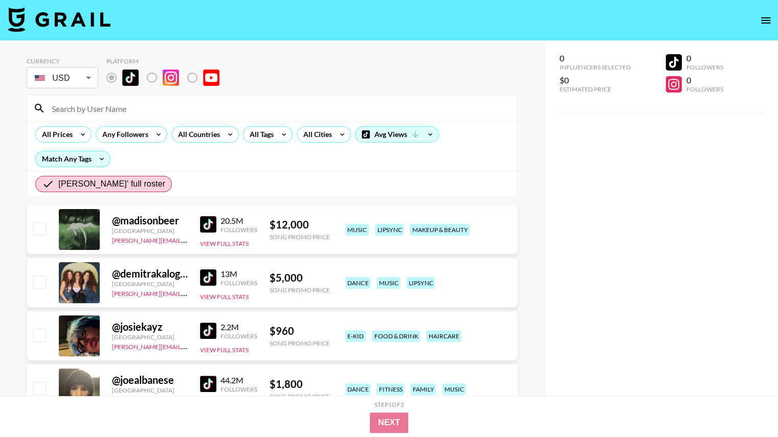 This screenshot has width=778, height=437. I want to click on div: $ 1,800, so click(300, 384).